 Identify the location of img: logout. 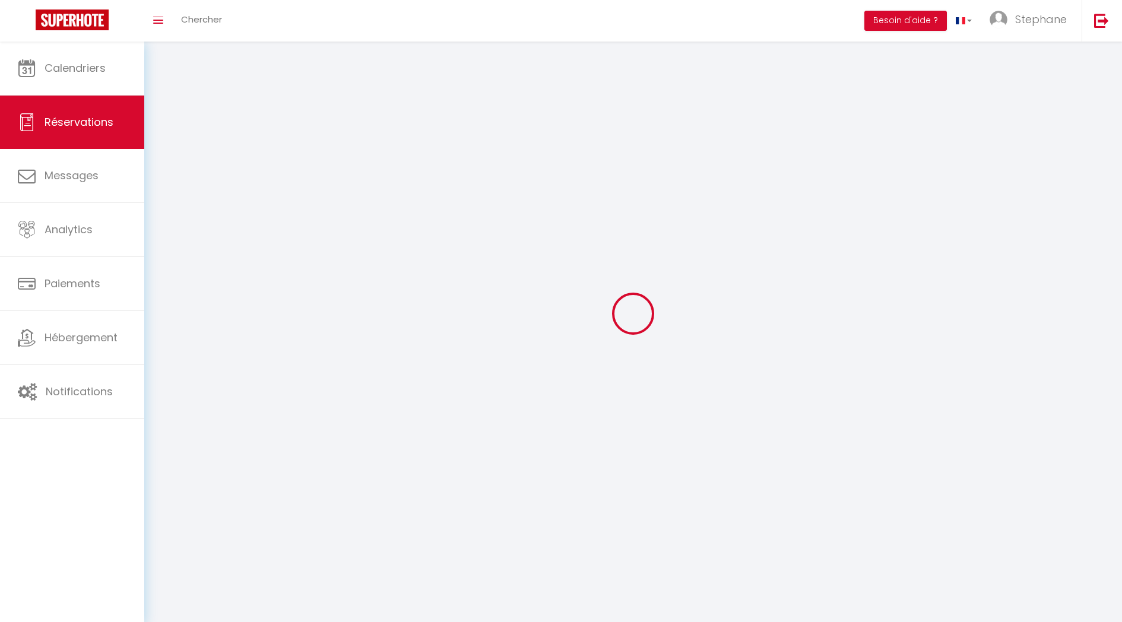
(1101, 20).